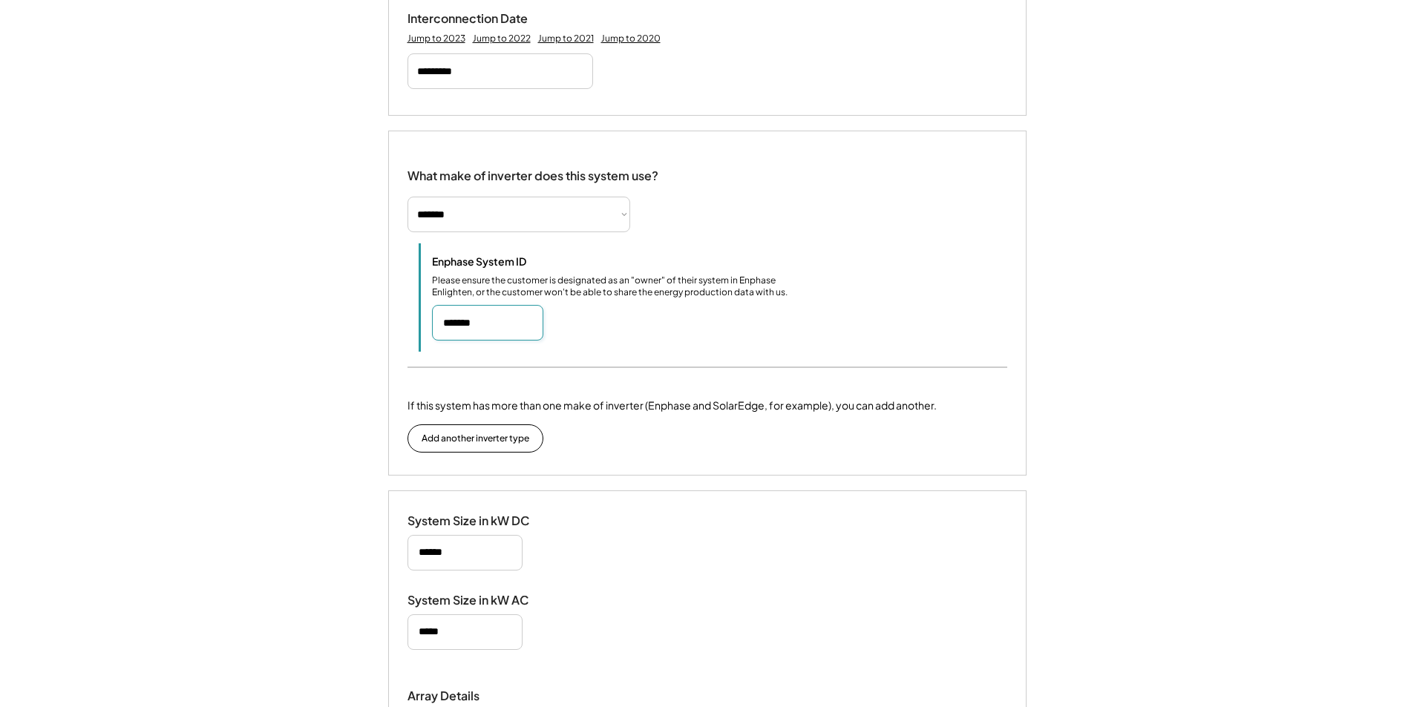 The height and width of the screenshot is (707, 1414). I want to click on div: System Size in kW AC, so click(482, 600).